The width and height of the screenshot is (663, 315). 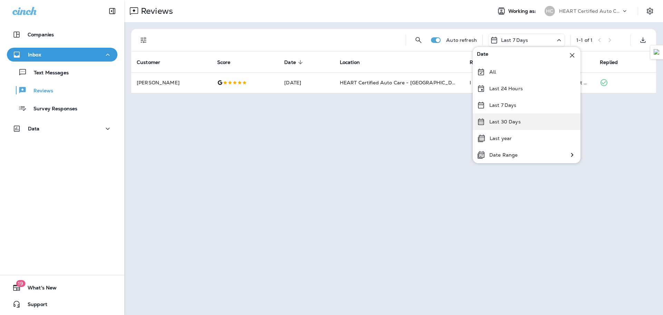 What do you see at coordinates (62, 304) in the screenshot?
I see `button: Support` at bounding box center [62, 304].